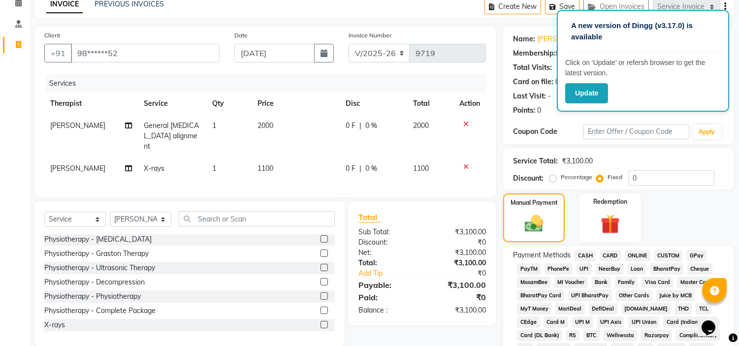  I want to click on span: UPI BharatPay, so click(590, 295).